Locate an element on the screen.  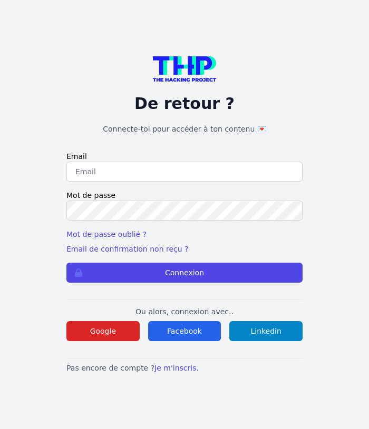
p: Ou alors, connexion avec.. is located at coordinates (184, 312).